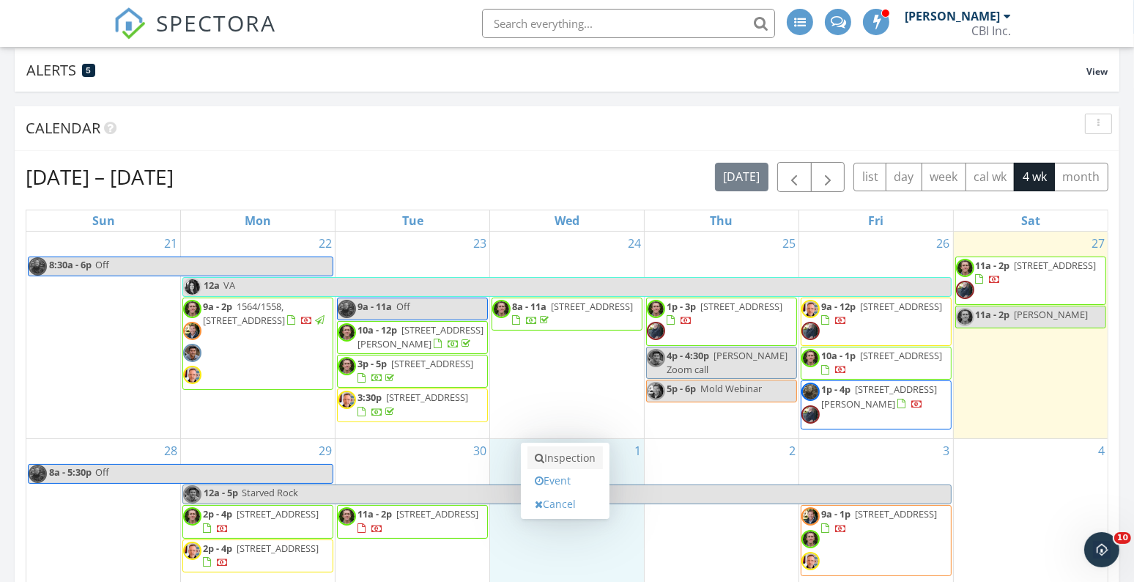  Describe the element at coordinates (63, 127) in the screenshot. I see `span: Calendar` at that location.